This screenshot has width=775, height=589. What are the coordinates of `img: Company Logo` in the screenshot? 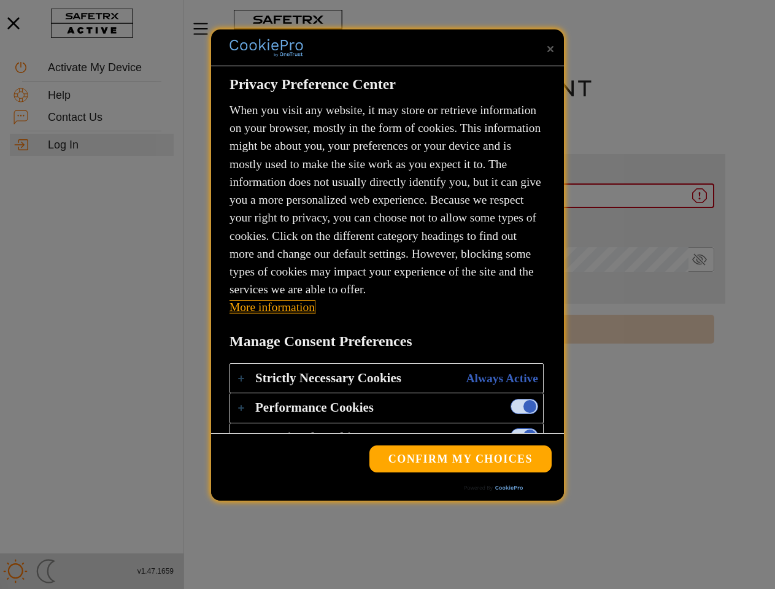 It's located at (266, 47).